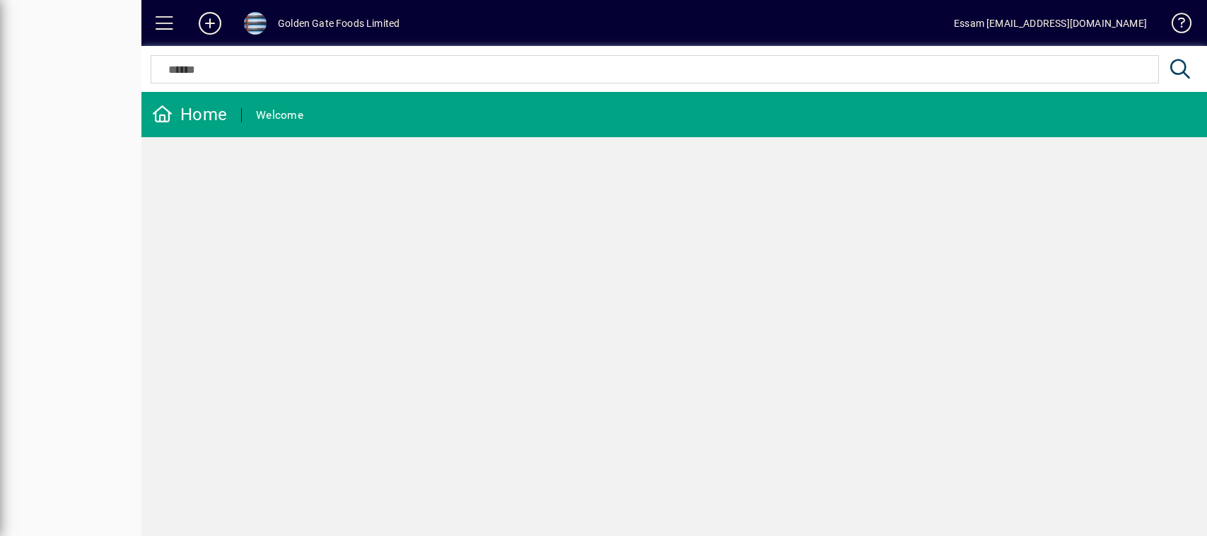 This screenshot has width=1207, height=536. I want to click on div: Welcome, so click(279, 115).